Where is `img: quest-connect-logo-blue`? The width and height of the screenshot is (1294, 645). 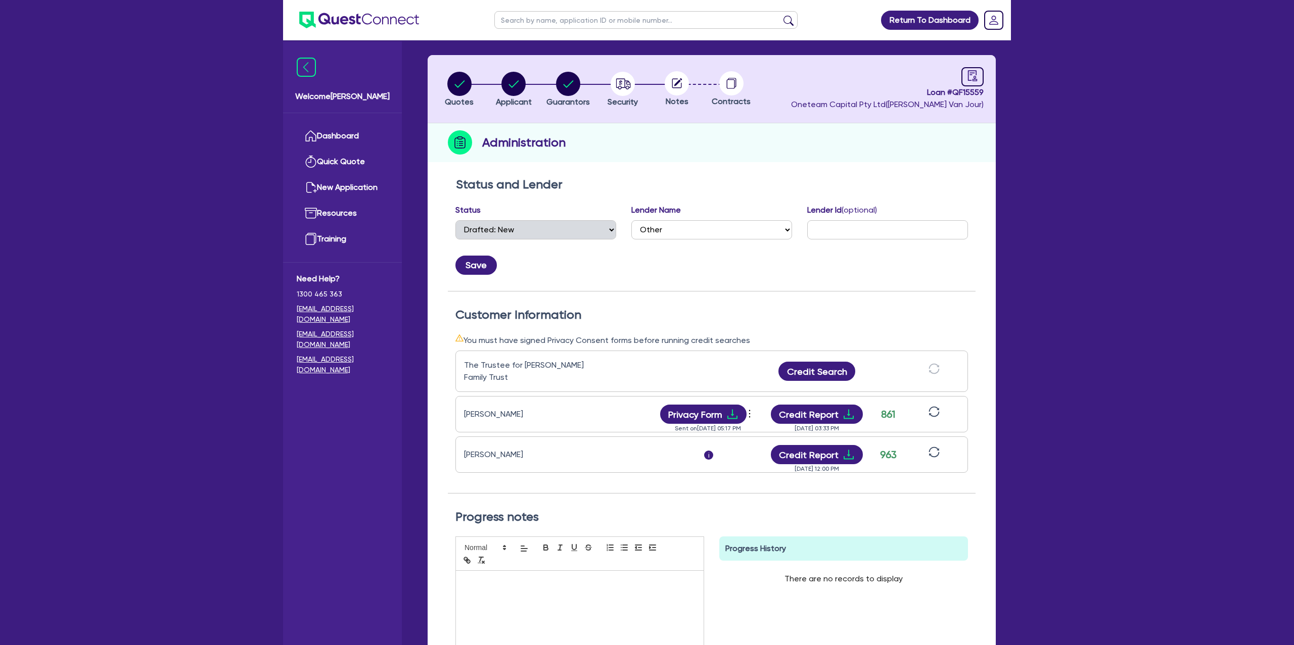 img: quest-connect-logo-blue is located at coordinates (359, 20).